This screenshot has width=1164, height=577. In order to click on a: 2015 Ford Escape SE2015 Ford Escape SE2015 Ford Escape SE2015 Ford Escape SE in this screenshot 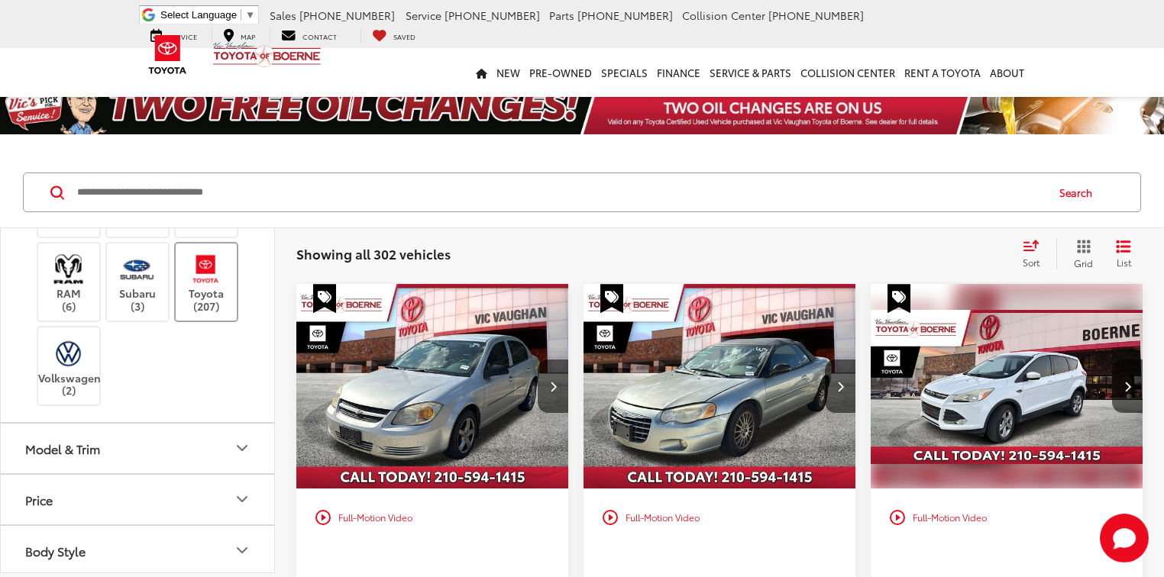, I will do `click(1006, 386)`.